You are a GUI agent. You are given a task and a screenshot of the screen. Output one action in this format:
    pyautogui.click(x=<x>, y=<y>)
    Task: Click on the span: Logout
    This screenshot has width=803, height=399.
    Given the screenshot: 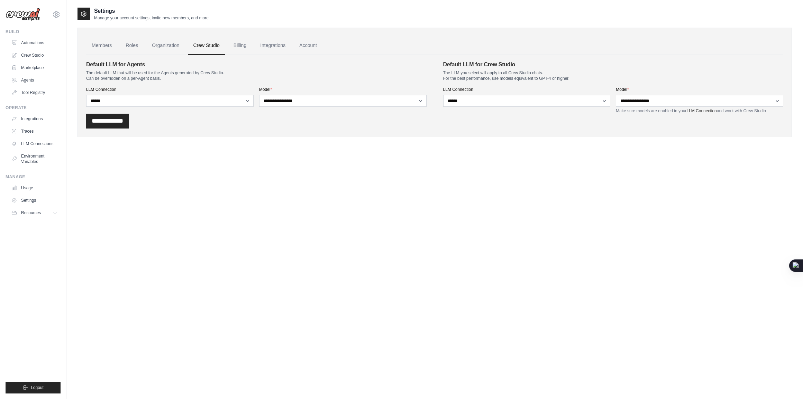 What is the action you would take?
    pyautogui.click(x=37, y=388)
    